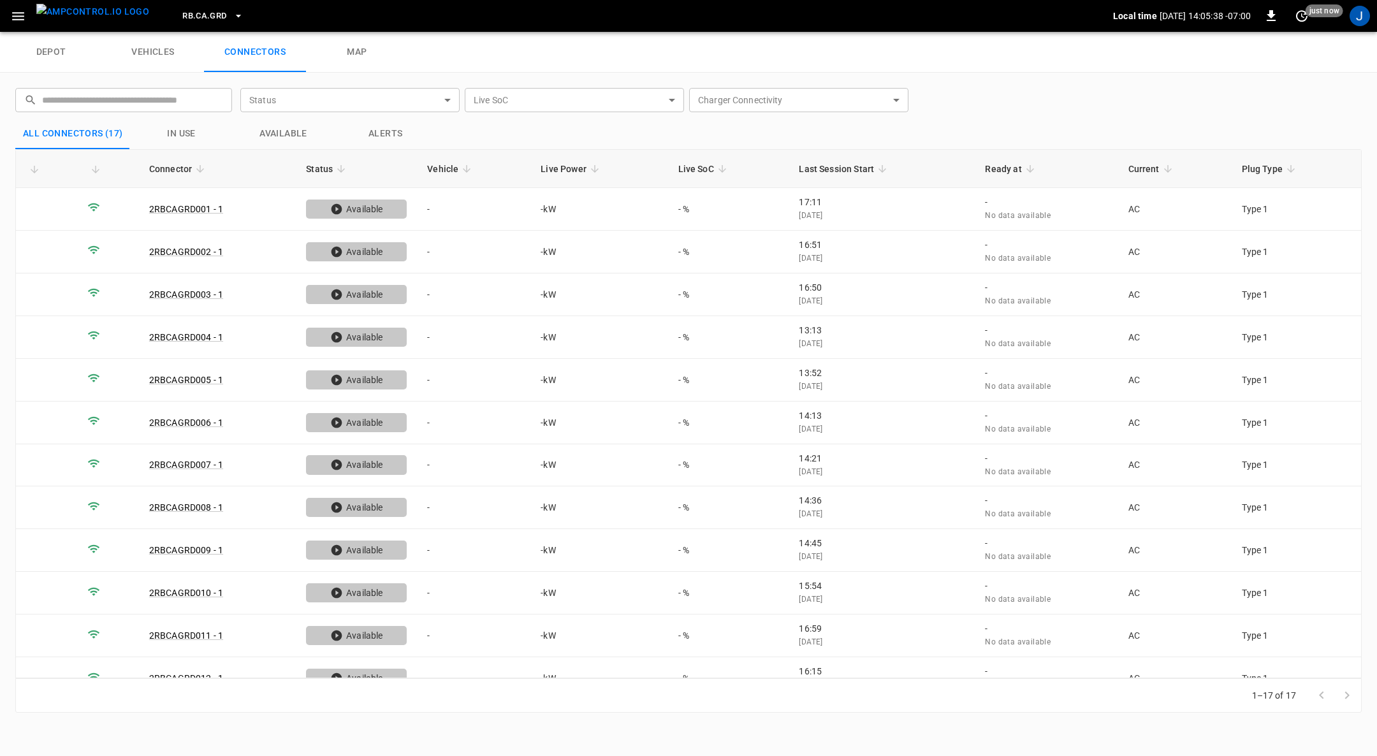 The image size is (1377, 756). I want to click on span: RB.CA.GRD, so click(204, 16).